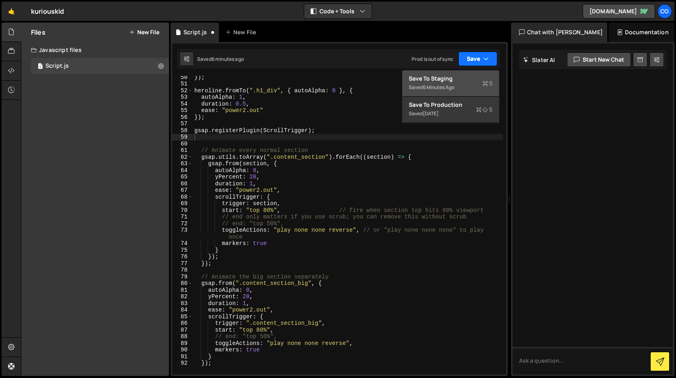 Image resolution: width=676 pixels, height=378 pixels. Describe the element at coordinates (182, 336) in the screenshot. I see `div: 88` at that location.